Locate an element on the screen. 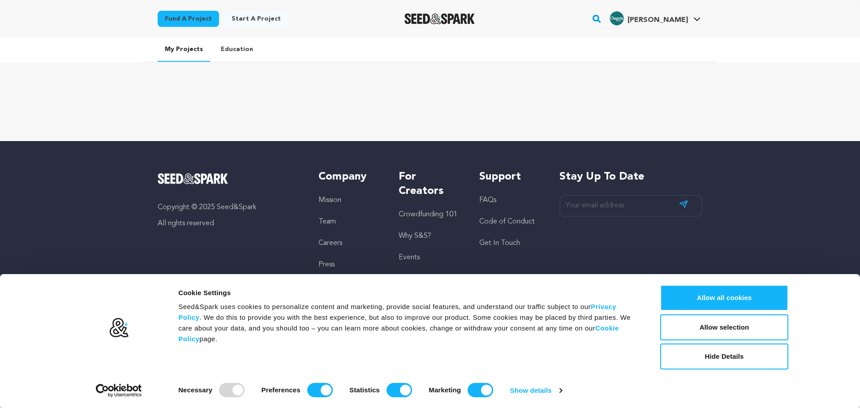  a: Team is located at coordinates (327, 222).